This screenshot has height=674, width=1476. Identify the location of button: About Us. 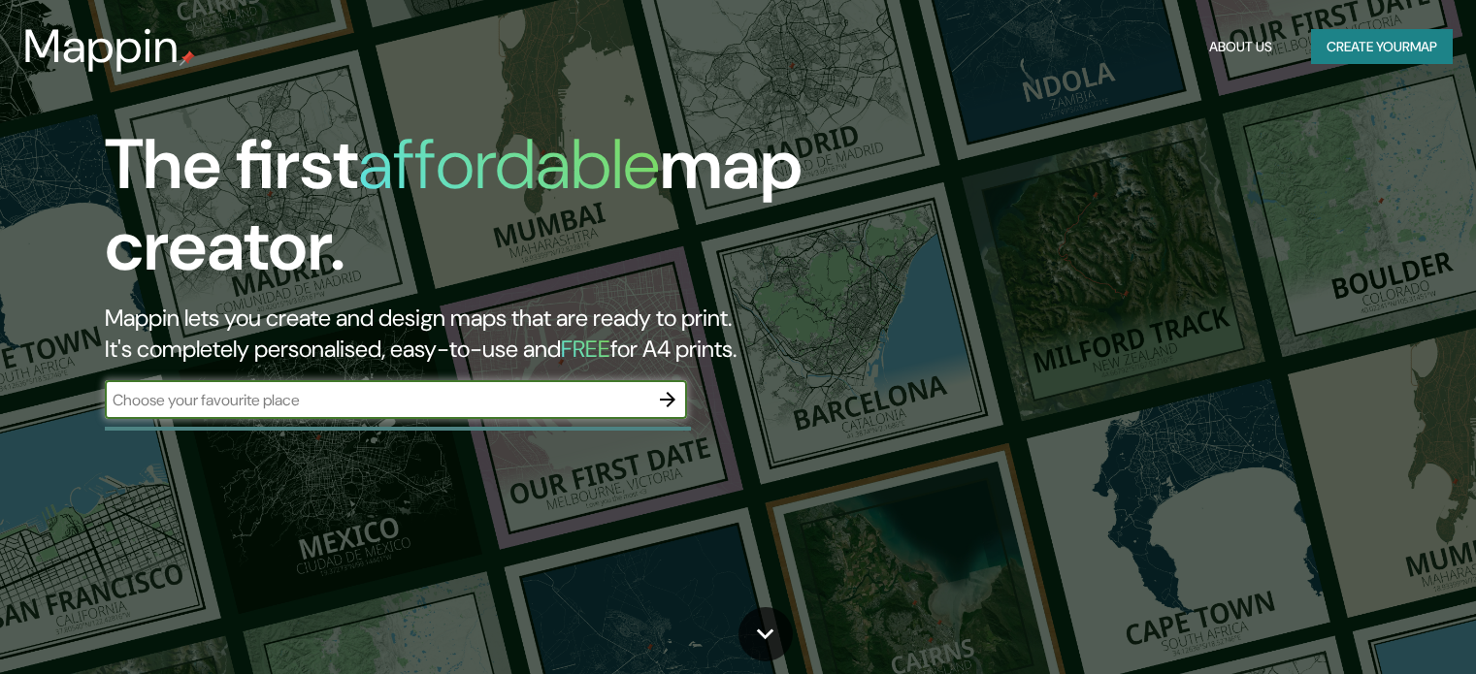
(1240, 47).